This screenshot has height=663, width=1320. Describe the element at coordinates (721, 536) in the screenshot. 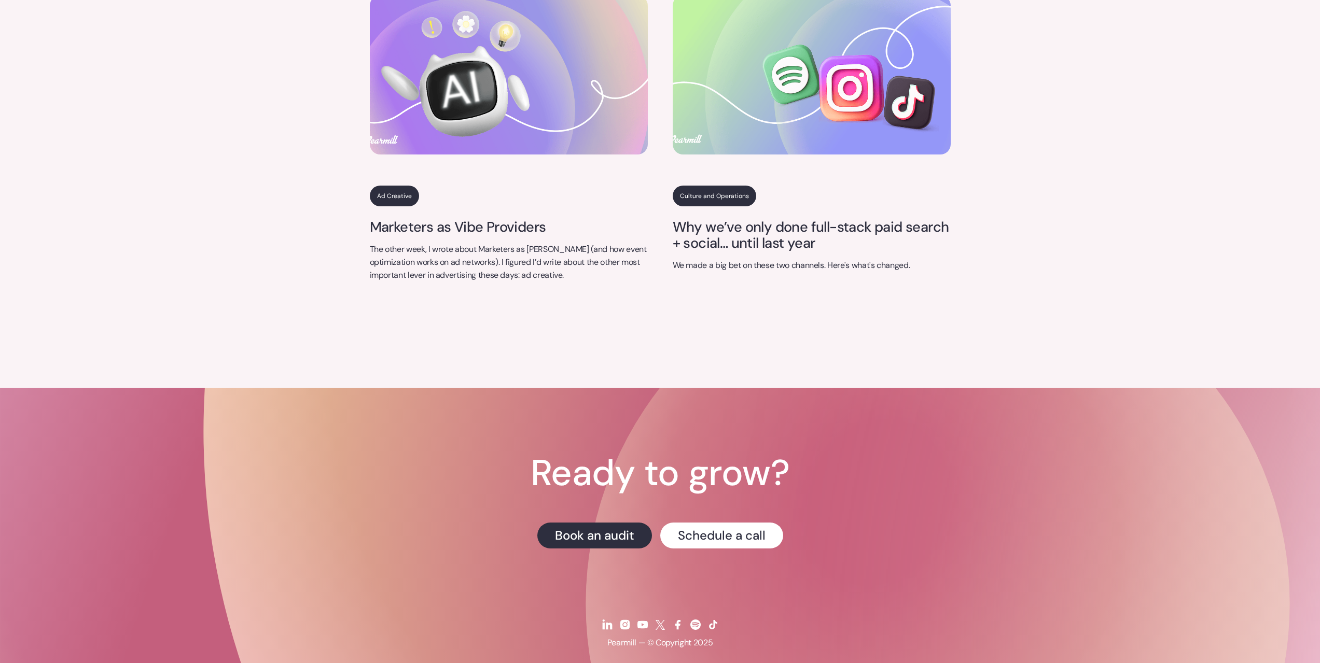

I see `a: Schedule a call` at that location.